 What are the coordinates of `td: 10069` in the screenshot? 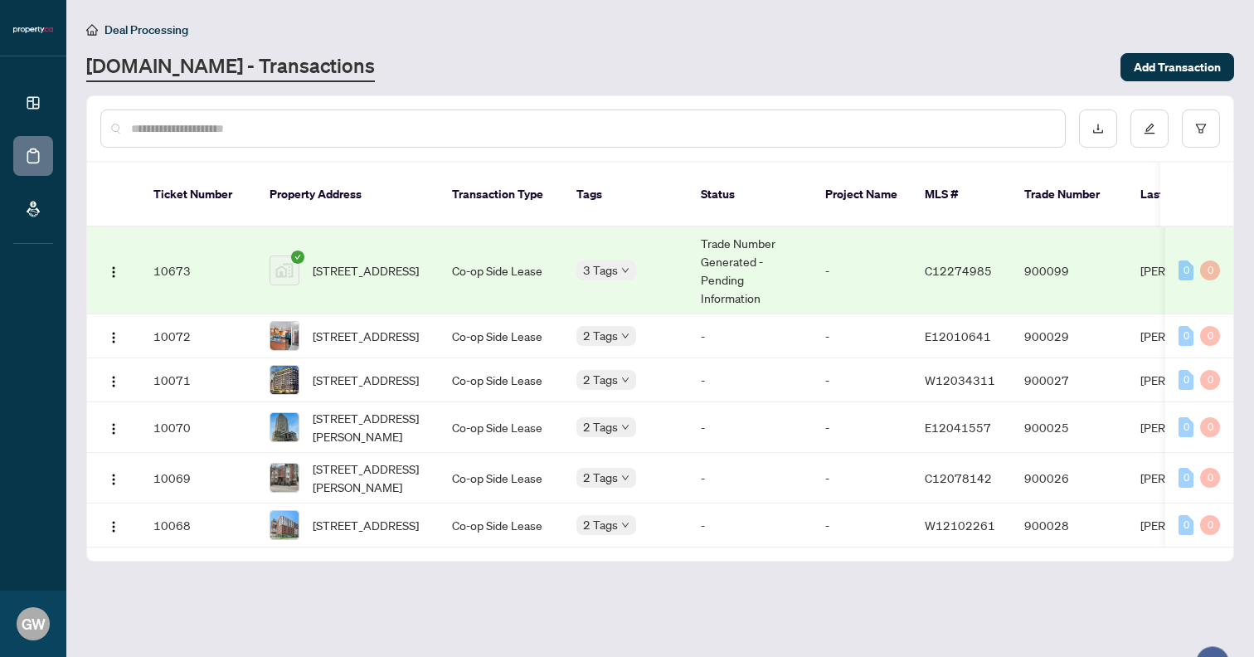 It's located at (198, 478).